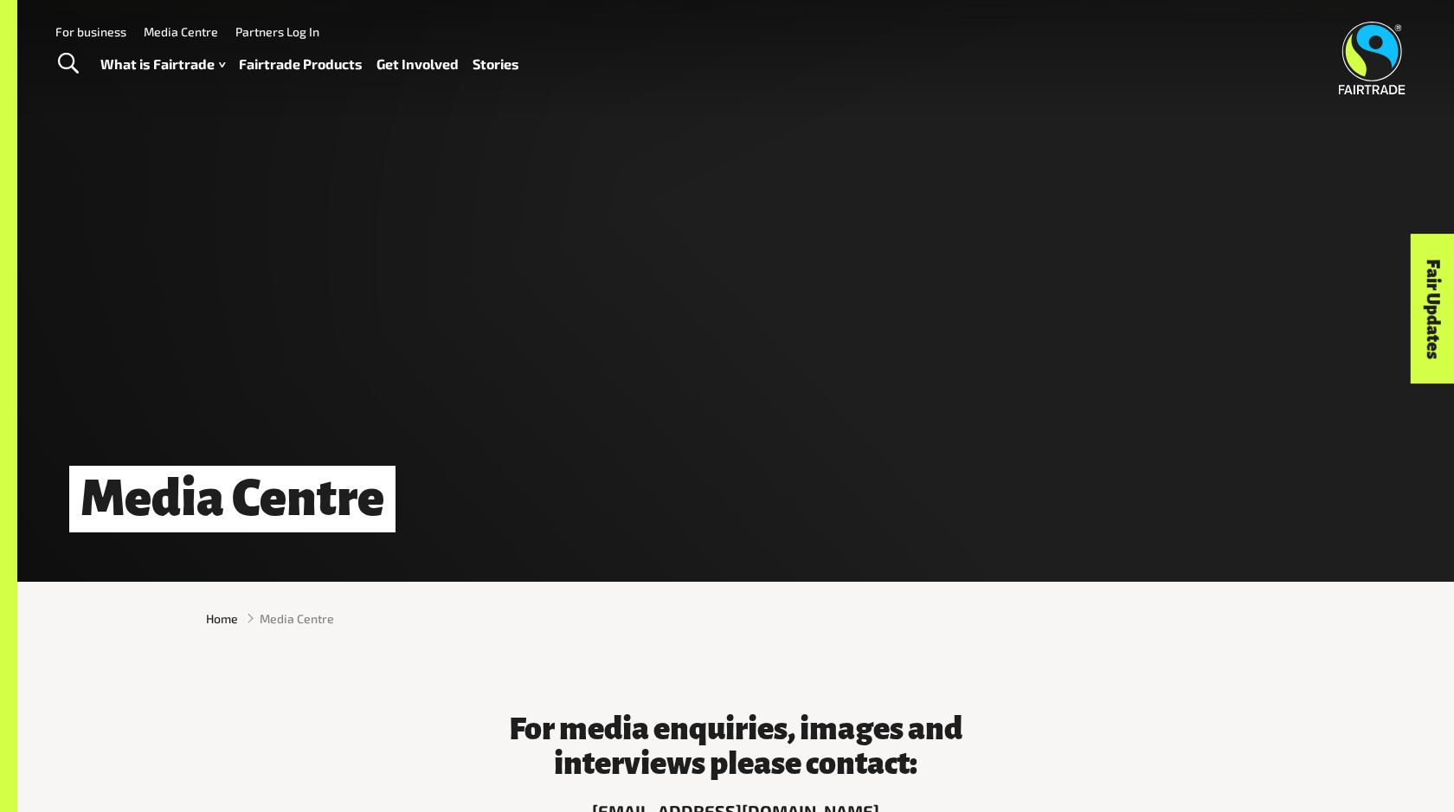  What do you see at coordinates (163, 64) in the screenshot?
I see `a: What is Fairtrade` at bounding box center [163, 64].